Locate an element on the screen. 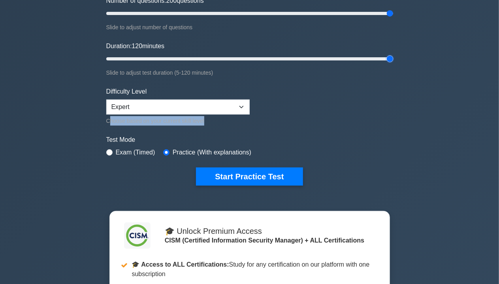  label: Test Mode is located at coordinates (250, 140).